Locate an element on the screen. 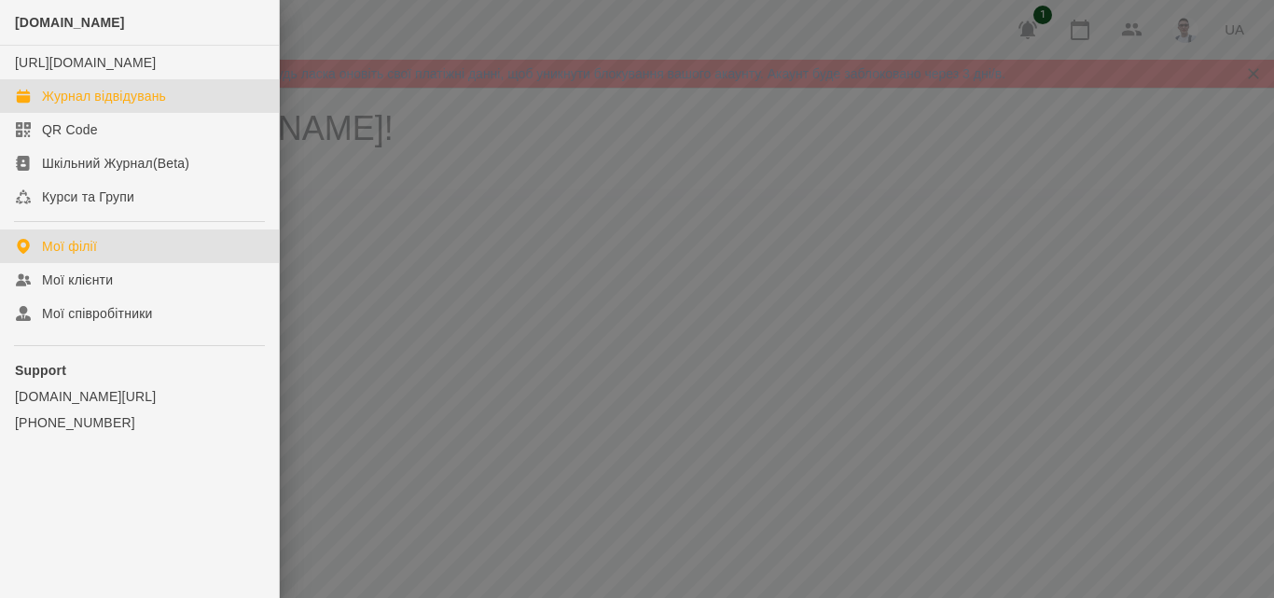  div: Мої клієнти is located at coordinates (77, 280).